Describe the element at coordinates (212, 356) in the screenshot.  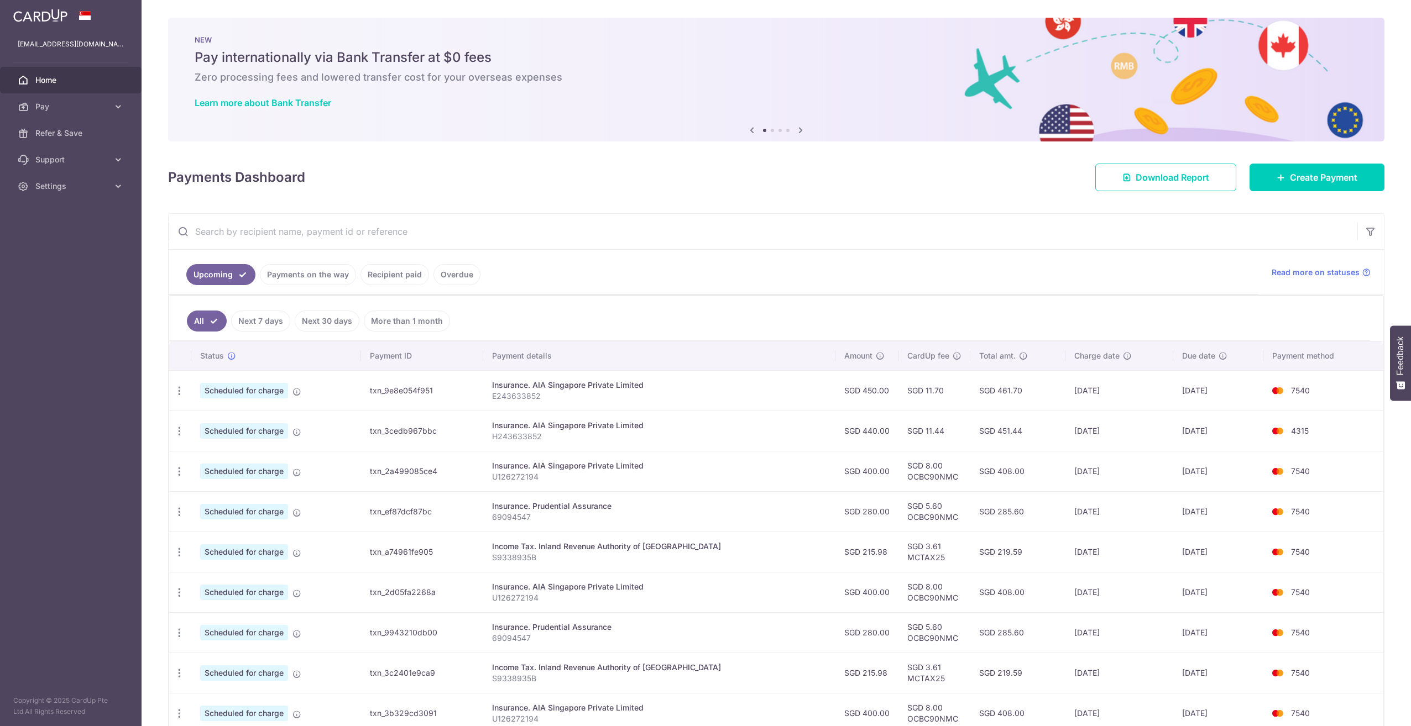
I see `span: Status` at that location.